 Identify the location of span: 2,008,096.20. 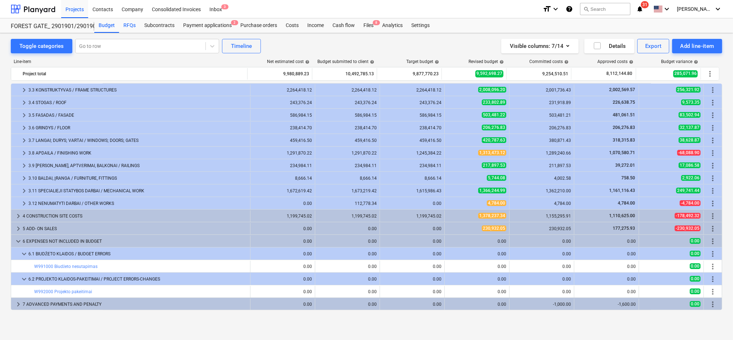
(492, 90).